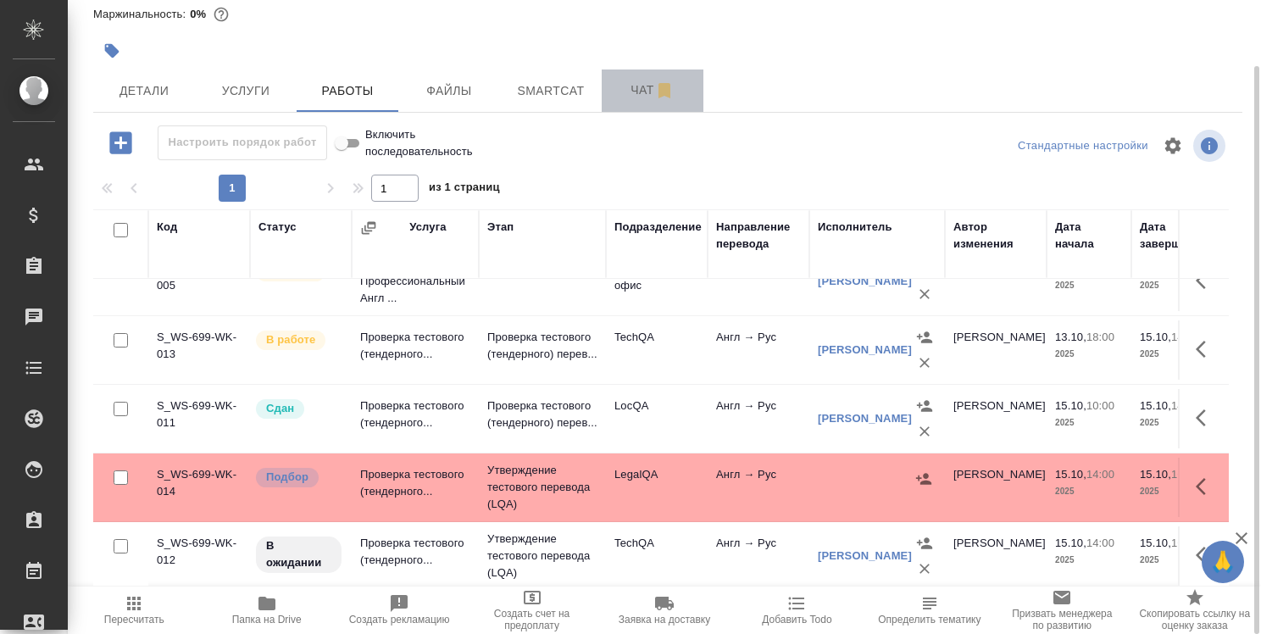  What do you see at coordinates (291, 340) in the screenshot?
I see `p: В работе` at bounding box center [291, 340].